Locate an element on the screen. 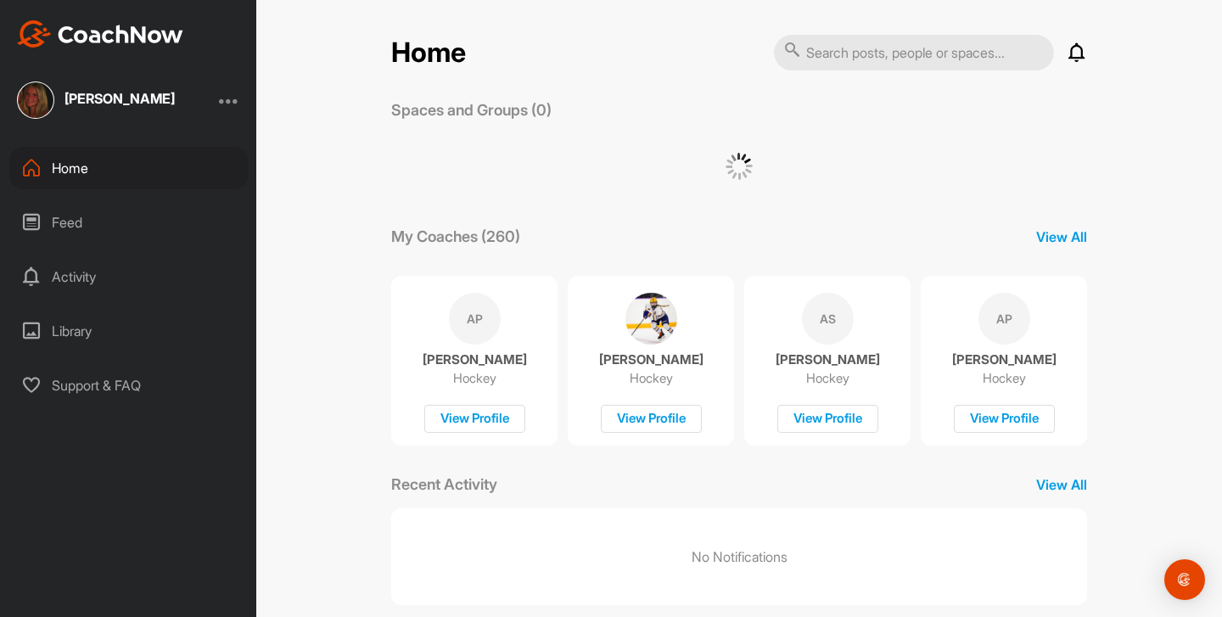  input: Search posts, people or spaces... is located at coordinates (914, 53).